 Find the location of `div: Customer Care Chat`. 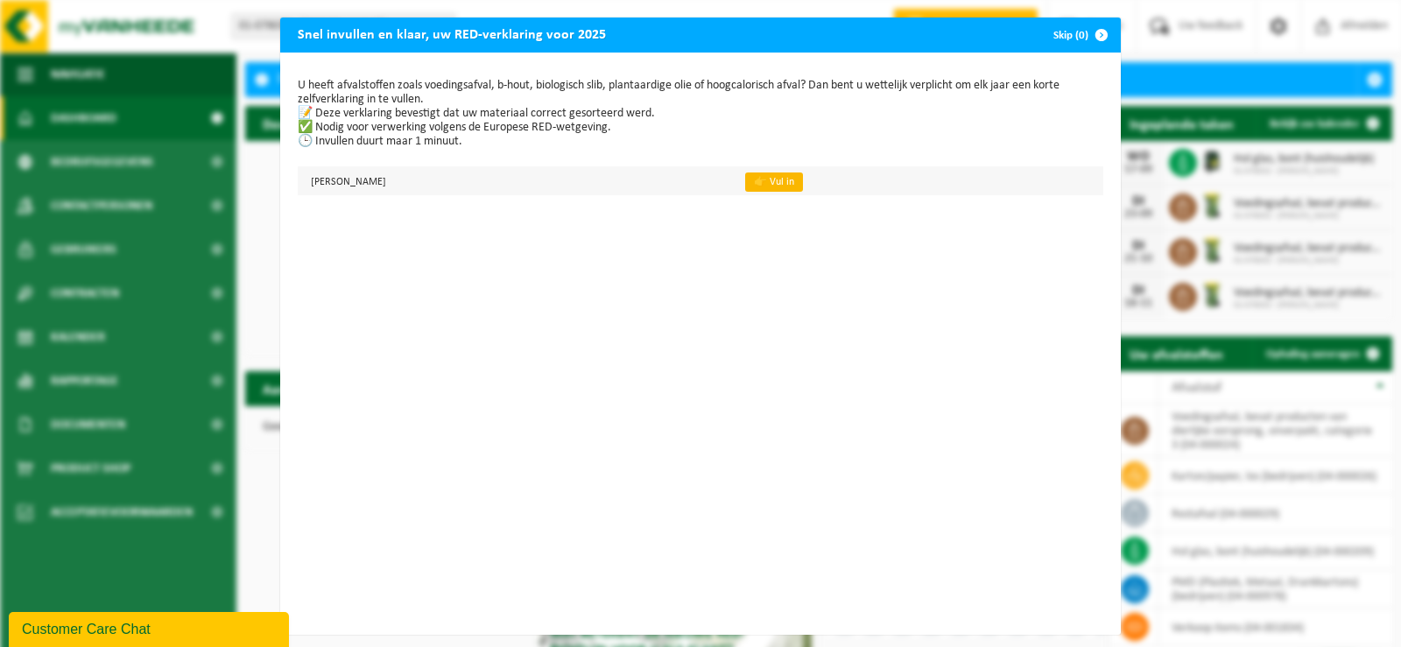

div: Customer Care Chat is located at coordinates (140, 21).